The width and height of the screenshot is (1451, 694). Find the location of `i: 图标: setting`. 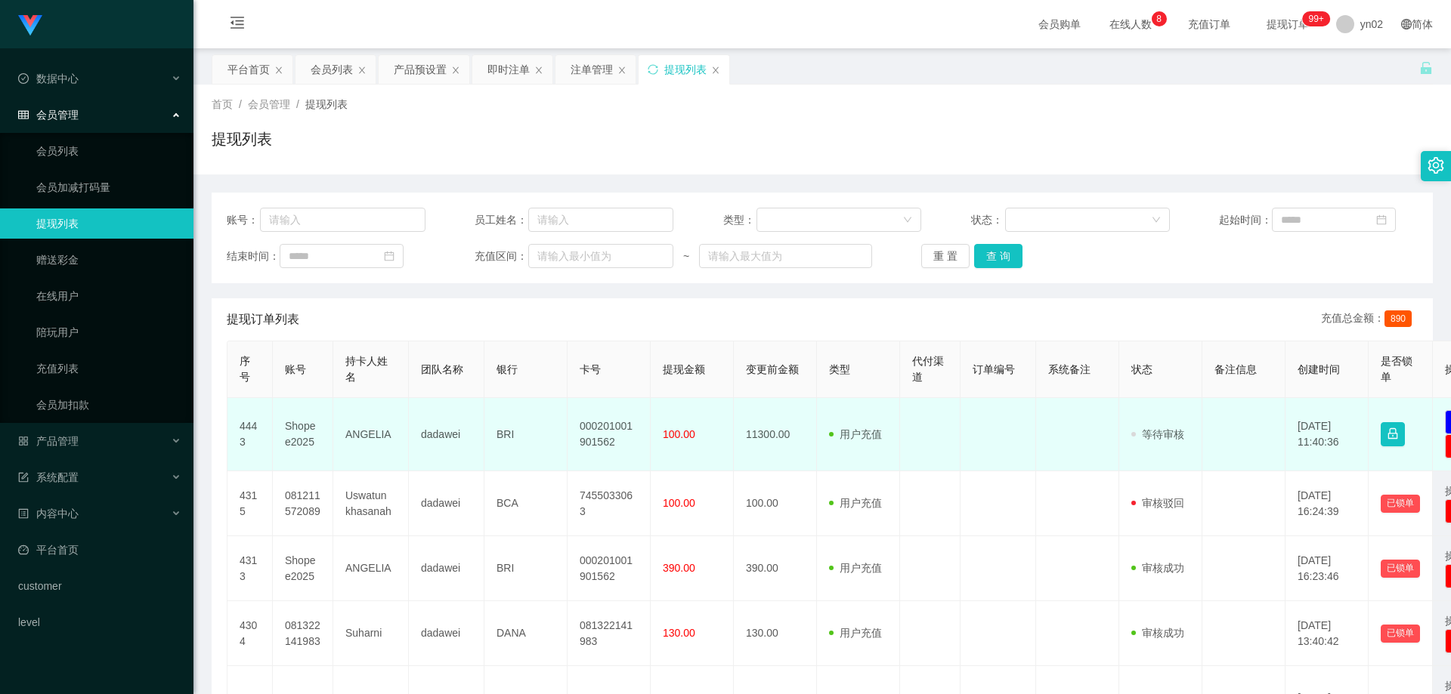

i: 图标: setting is located at coordinates (1436, 166).